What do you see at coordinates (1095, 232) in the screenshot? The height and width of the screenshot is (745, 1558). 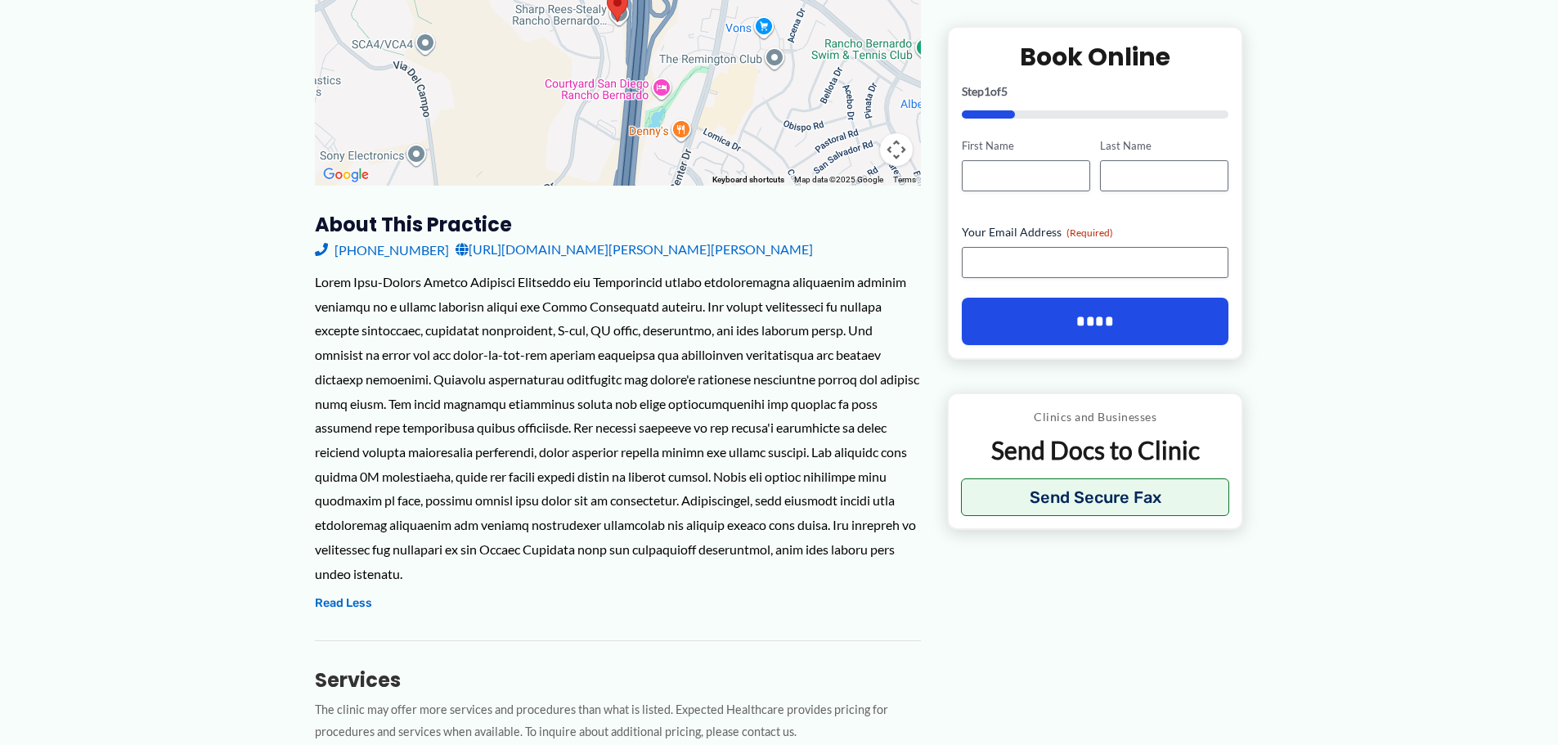 I see `label: Your Email Address` at bounding box center [1095, 232].